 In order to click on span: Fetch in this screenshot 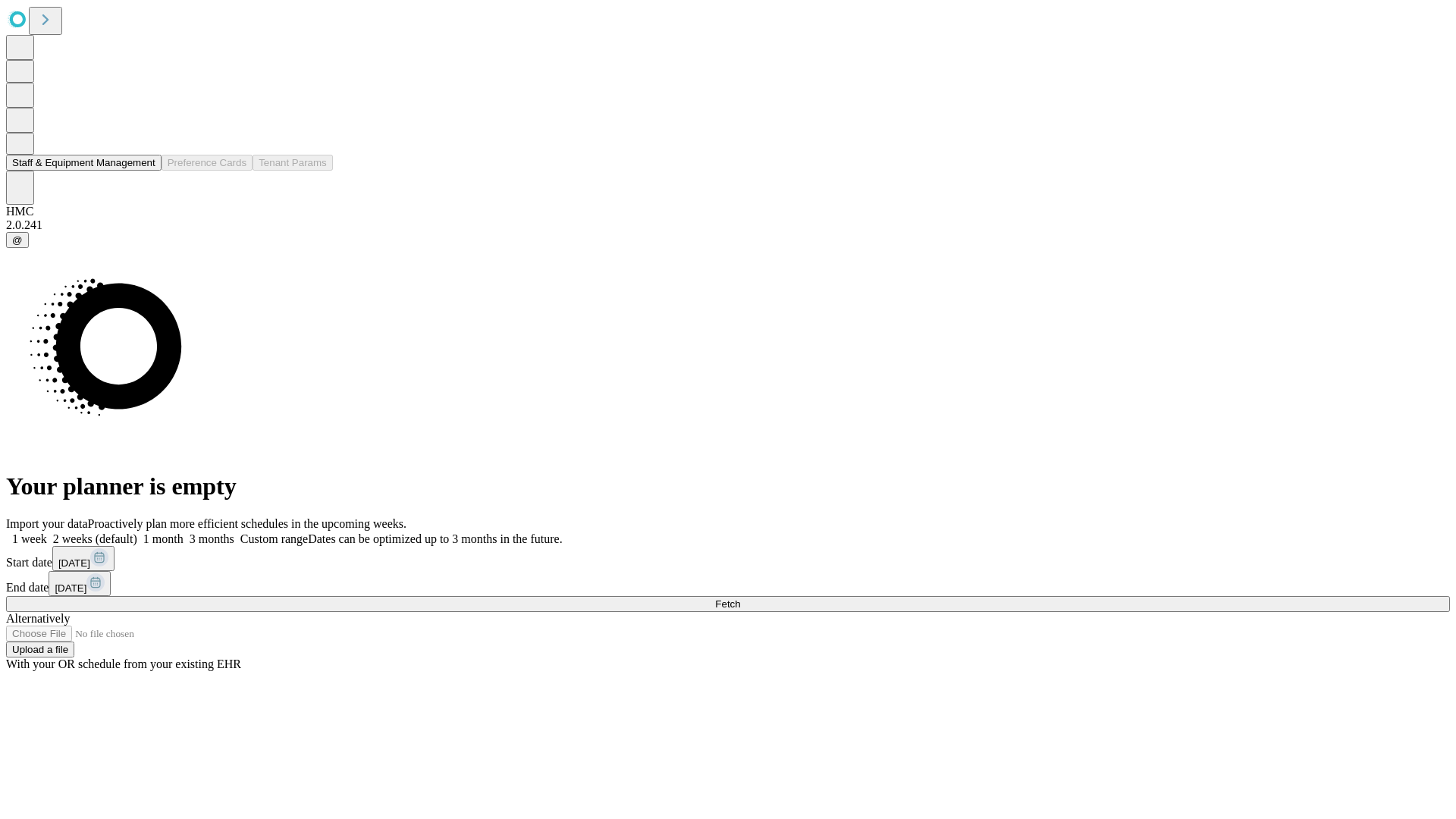, I will do `click(727, 604)`.